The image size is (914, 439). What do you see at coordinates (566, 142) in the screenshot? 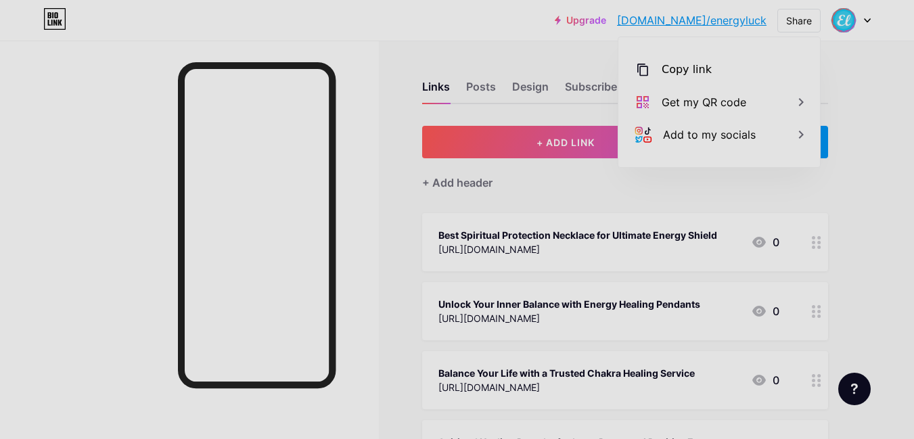
I see `span: + ADD LINK` at bounding box center [566, 142].